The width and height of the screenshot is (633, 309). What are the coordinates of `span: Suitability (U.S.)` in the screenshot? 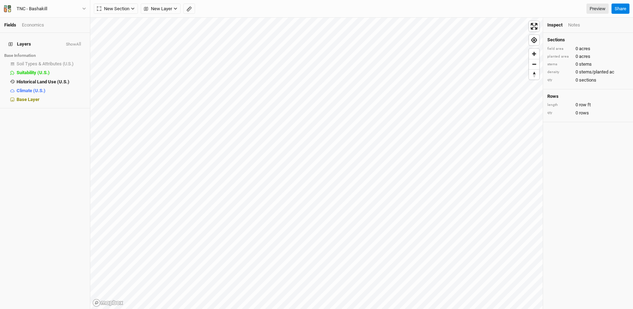 It's located at (33, 72).